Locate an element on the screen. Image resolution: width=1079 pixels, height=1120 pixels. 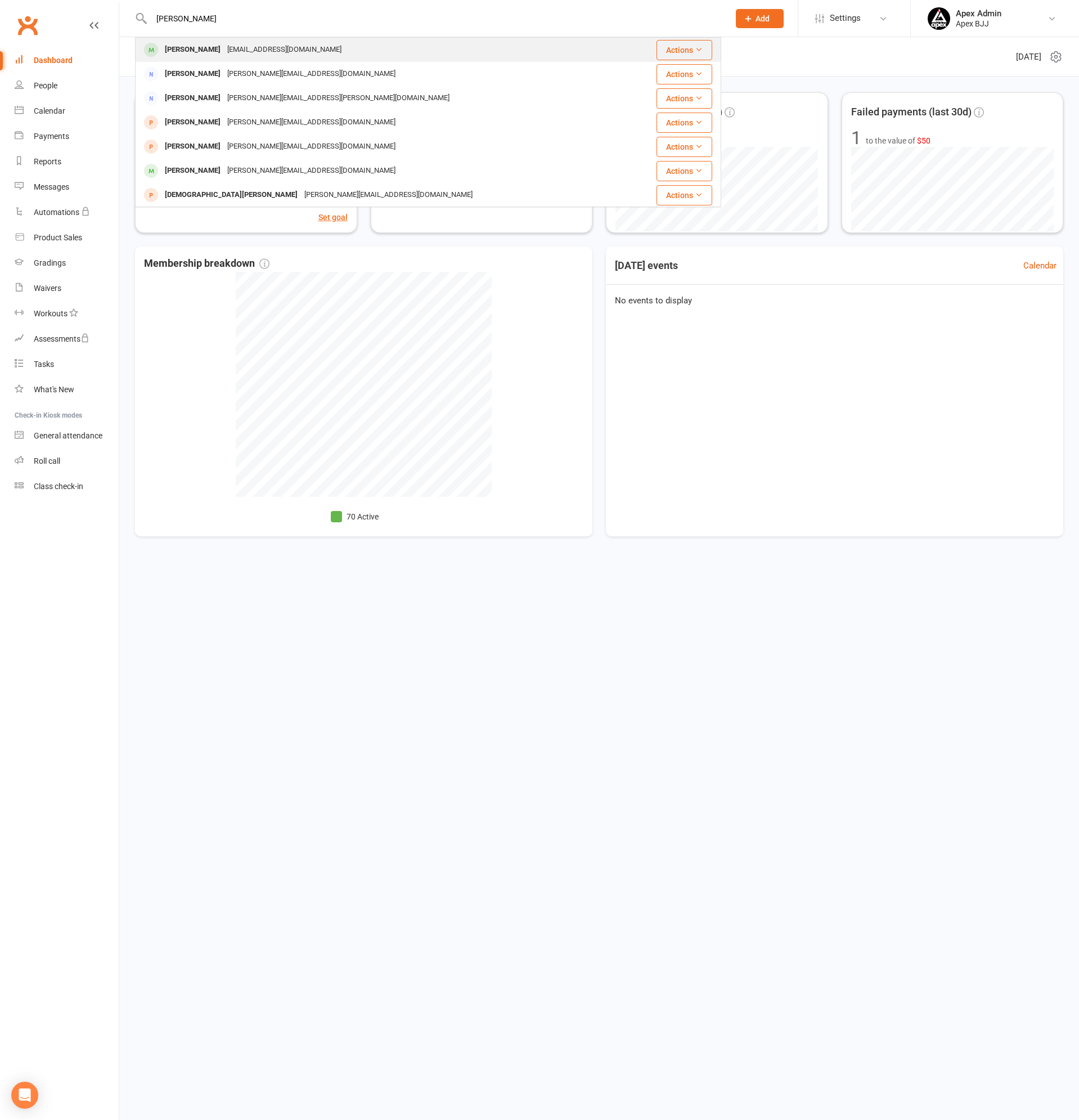
a: General attendance kiosk mode is located at coordinates (67, 436).